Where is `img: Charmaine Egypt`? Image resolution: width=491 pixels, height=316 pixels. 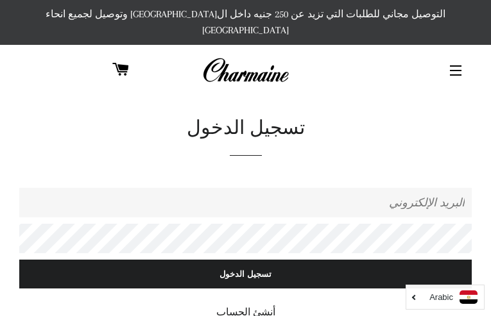
img: Charmaine Egypt is located at coordinates (245, 71).